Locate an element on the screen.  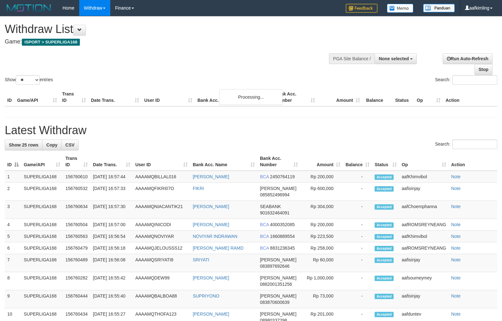
td: 7 is located at coordinates (13, 263).